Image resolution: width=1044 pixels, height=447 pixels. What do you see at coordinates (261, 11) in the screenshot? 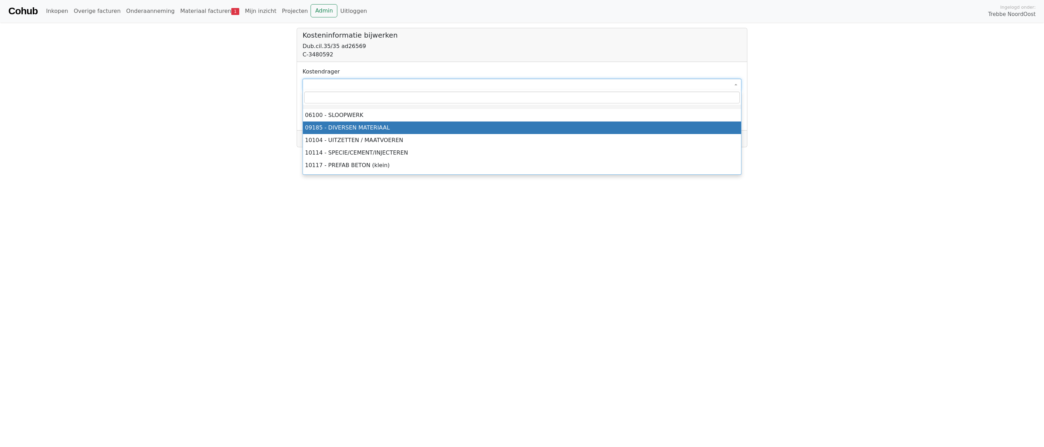
I see `a: Mijn inzicht` at bounding box center [261, 11].